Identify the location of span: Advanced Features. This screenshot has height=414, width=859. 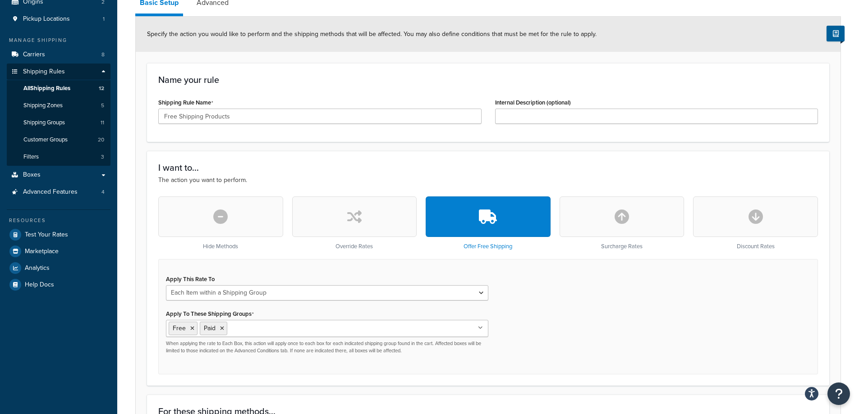
(50, 192).